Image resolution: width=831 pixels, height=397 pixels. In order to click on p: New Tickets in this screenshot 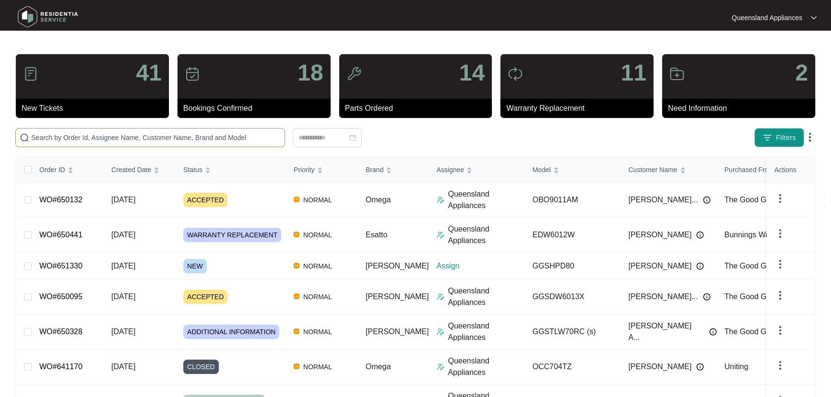, I will do `click(95, 108)`.